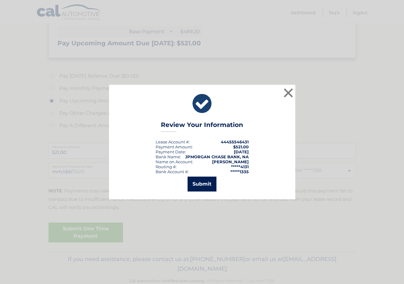 This screenshot has height=284, width=404. I want to click on strong: JPMORGAN CHASE BANK, NA, so click(217, 157).